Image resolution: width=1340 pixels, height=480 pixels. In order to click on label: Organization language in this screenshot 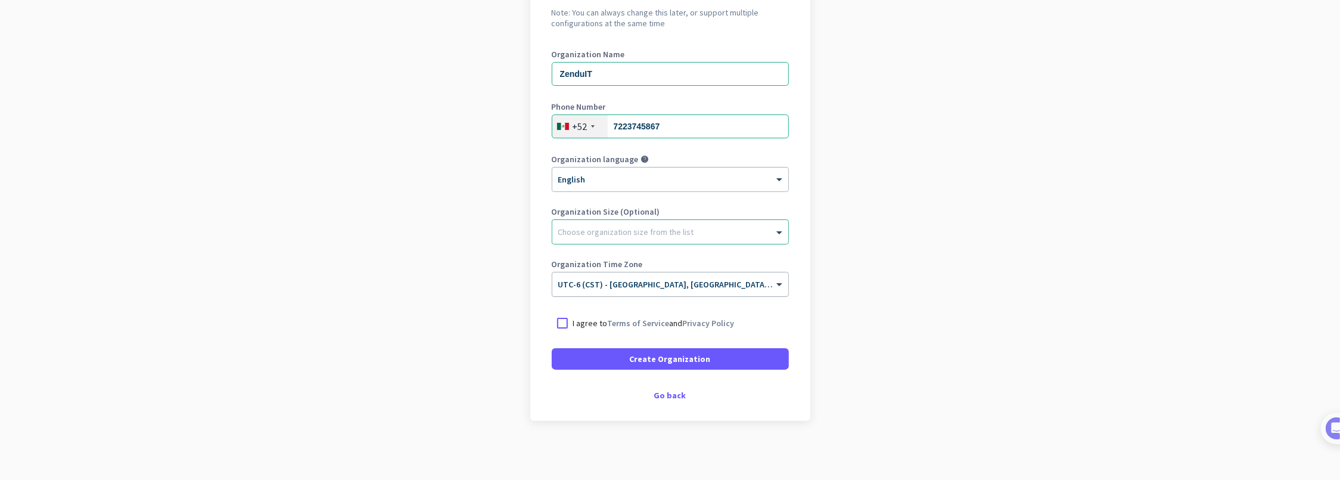, I will do `click(595, 159)`.